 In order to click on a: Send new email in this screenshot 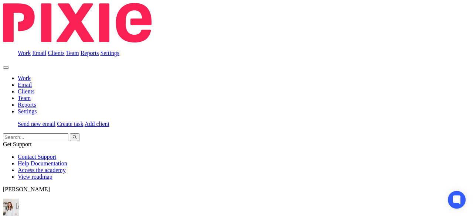, I will do `click(37, 124)`.